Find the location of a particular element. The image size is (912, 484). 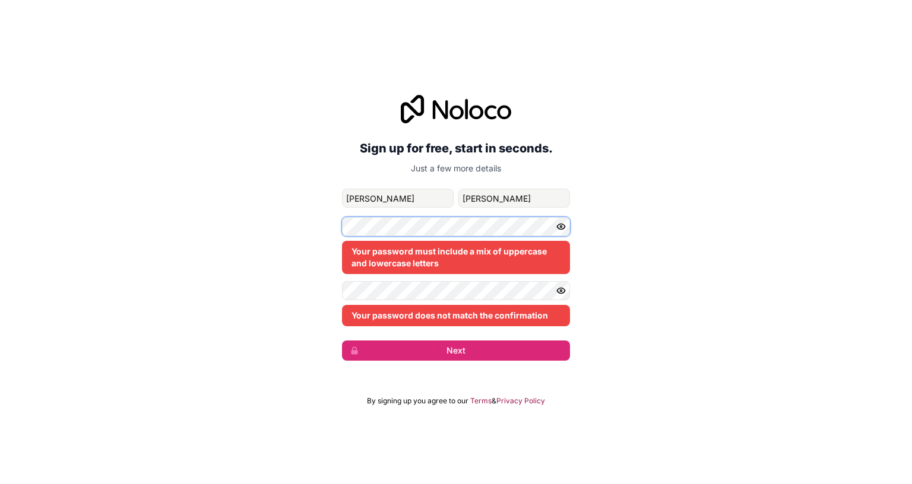

span: By signing up you agree to our is located at coordinates (417, 401).